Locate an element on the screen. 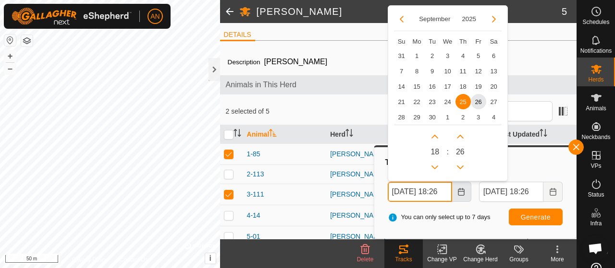  span: Schedules is located at coordinates (596, 22).